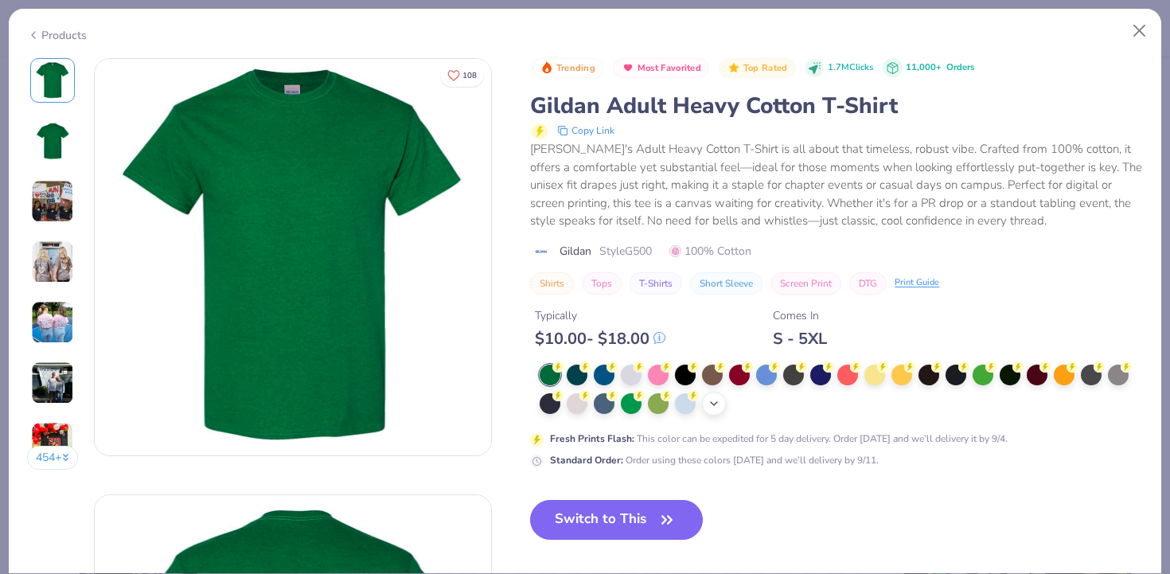  Describe the element at coordinates (766, 68) in the screenshot. I see `span: Top Rated` at that location.